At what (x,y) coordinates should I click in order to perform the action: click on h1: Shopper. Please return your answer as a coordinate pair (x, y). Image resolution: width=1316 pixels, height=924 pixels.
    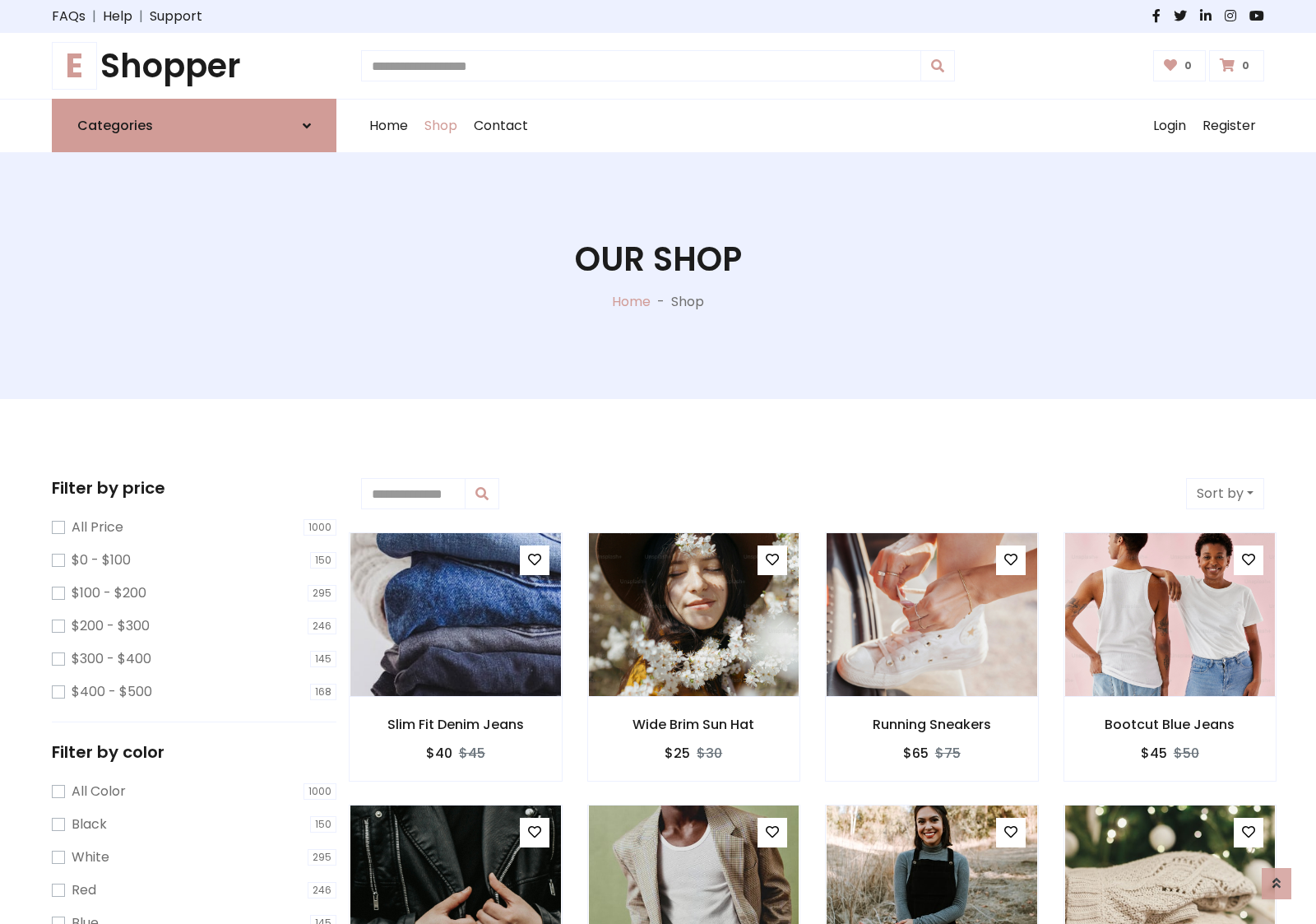
    Looking at the image, I should click on (194, 66).